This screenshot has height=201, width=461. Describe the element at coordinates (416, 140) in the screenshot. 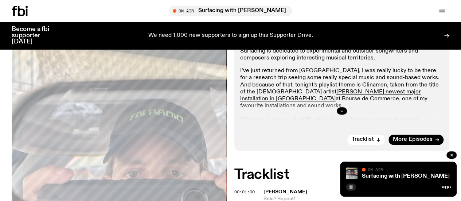

I see `a: More Episodes` at that location.